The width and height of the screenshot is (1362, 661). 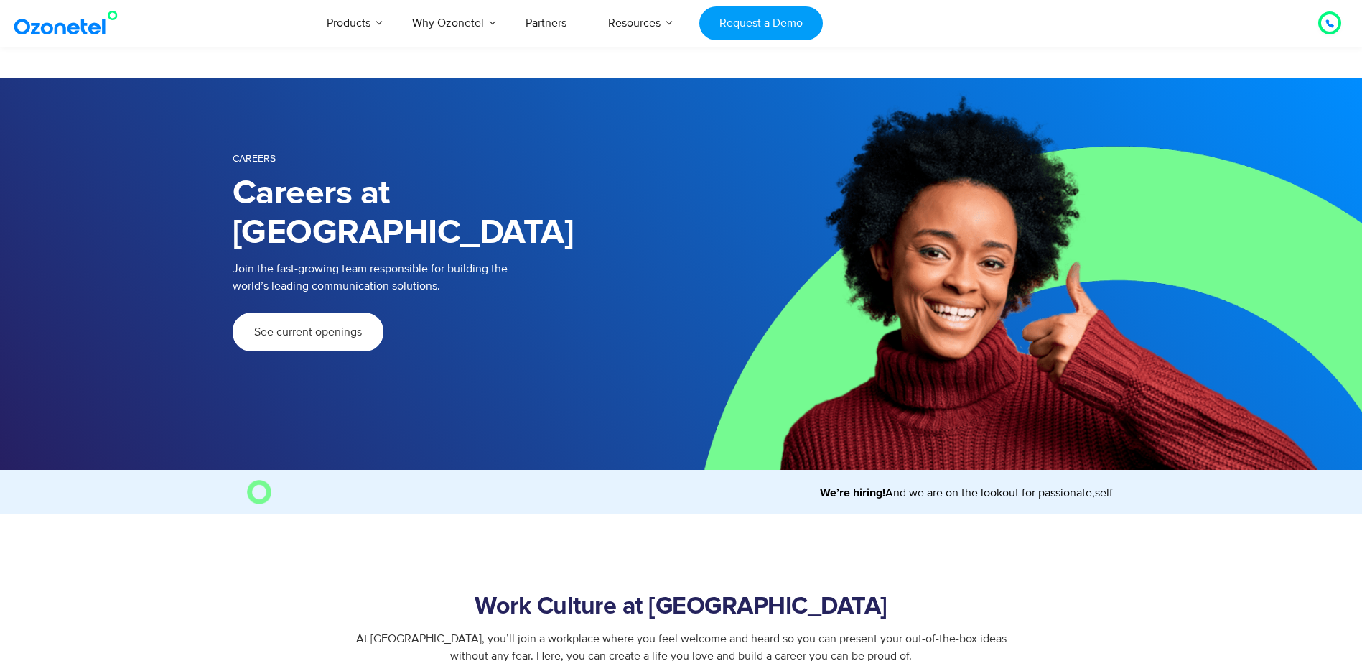 What do you see at coordinates (254, 158) in the screenshot?
I see `span: Careers` at bounding box center [254, 158].